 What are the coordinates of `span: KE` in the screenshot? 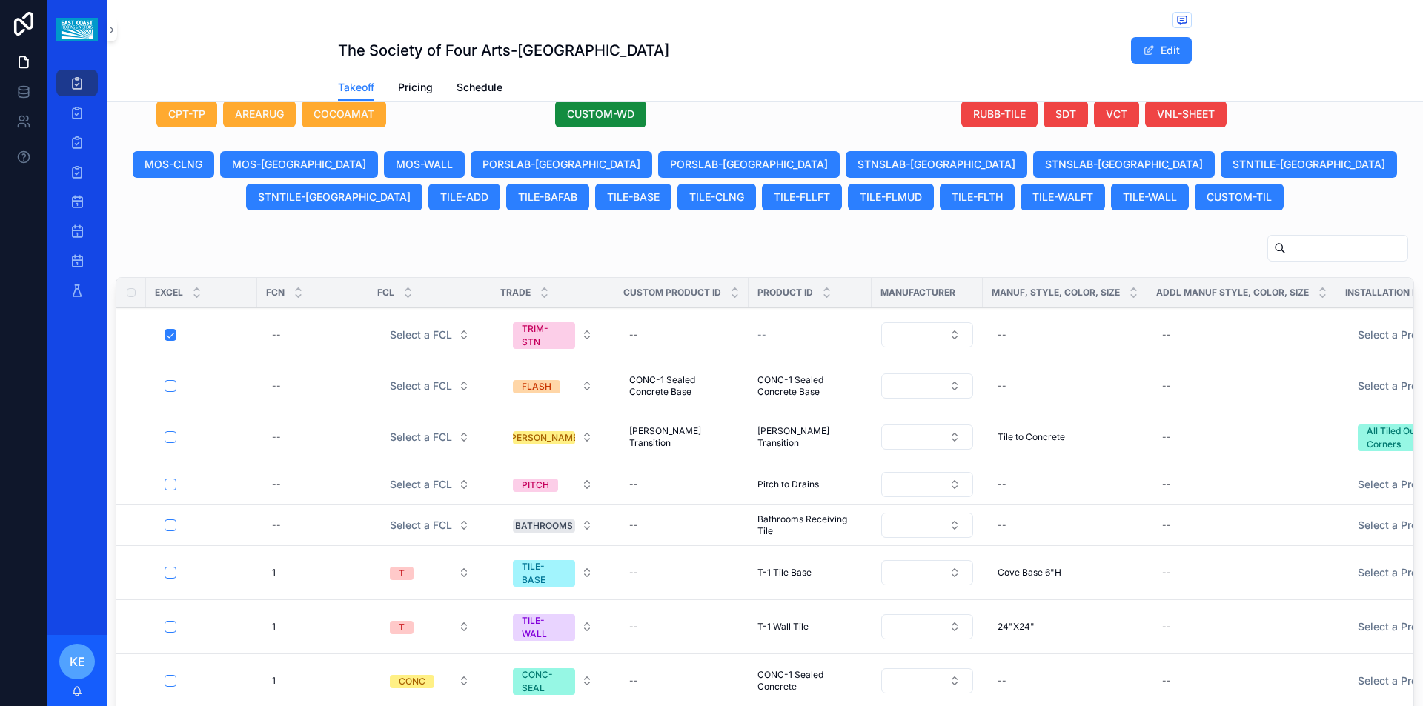 It's located at (77, 662).